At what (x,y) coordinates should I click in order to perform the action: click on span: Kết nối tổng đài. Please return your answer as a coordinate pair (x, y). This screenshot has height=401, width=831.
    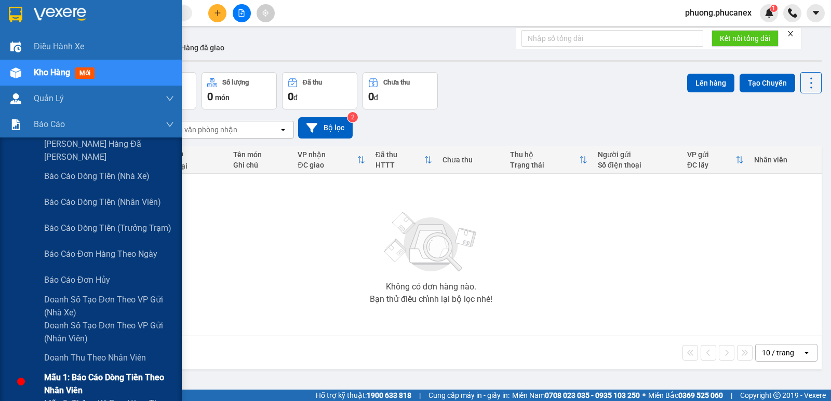
    Looking at the image, I should click on (745, 38).